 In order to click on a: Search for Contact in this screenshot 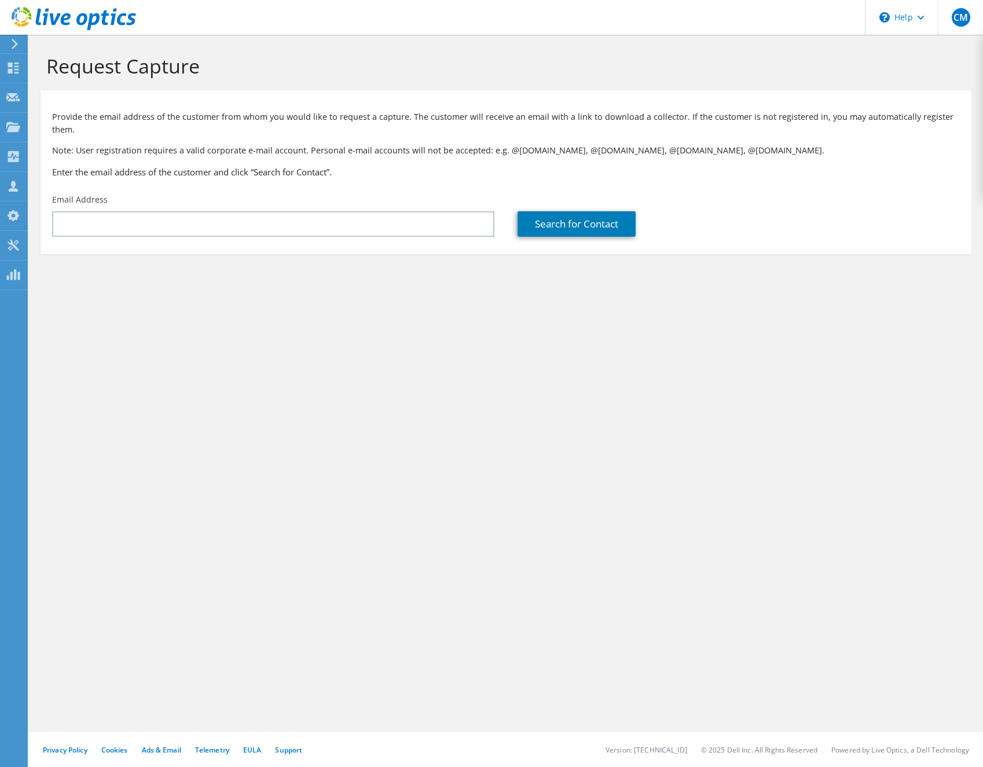, I will do `click(576, 224)`.